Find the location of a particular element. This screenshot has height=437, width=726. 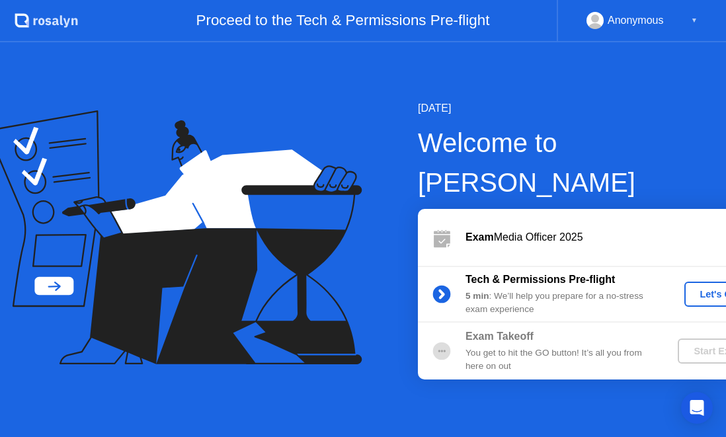

b: 5 min is located at coordinates (478, 296).